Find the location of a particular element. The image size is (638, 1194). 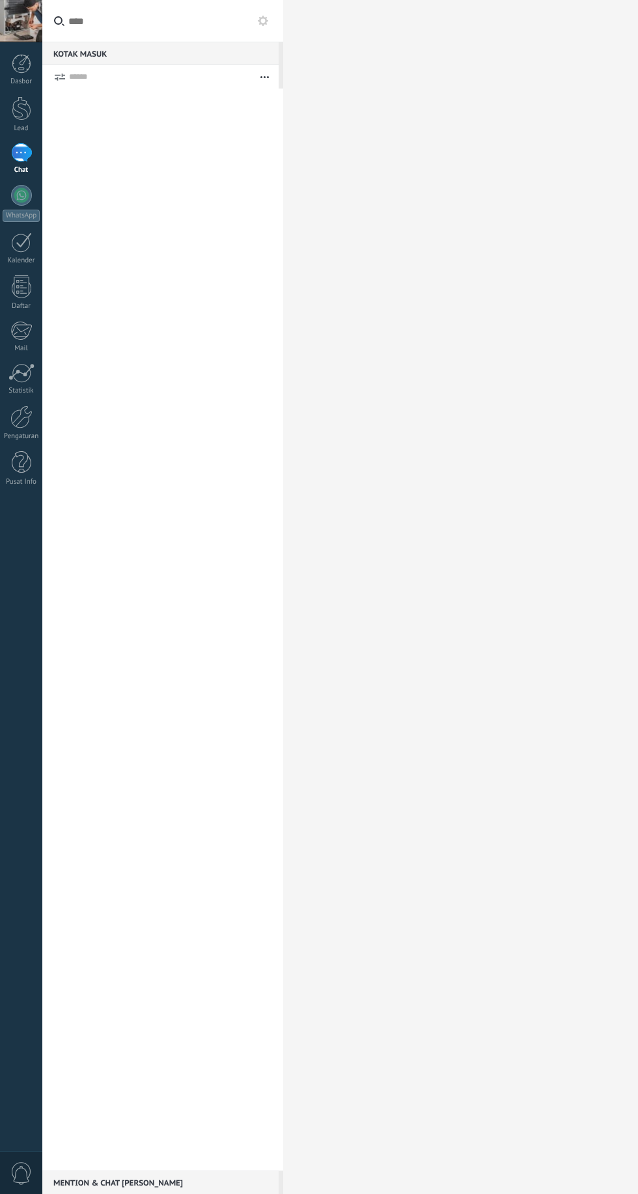

div: Statistik is located at coordinates (21, 391).